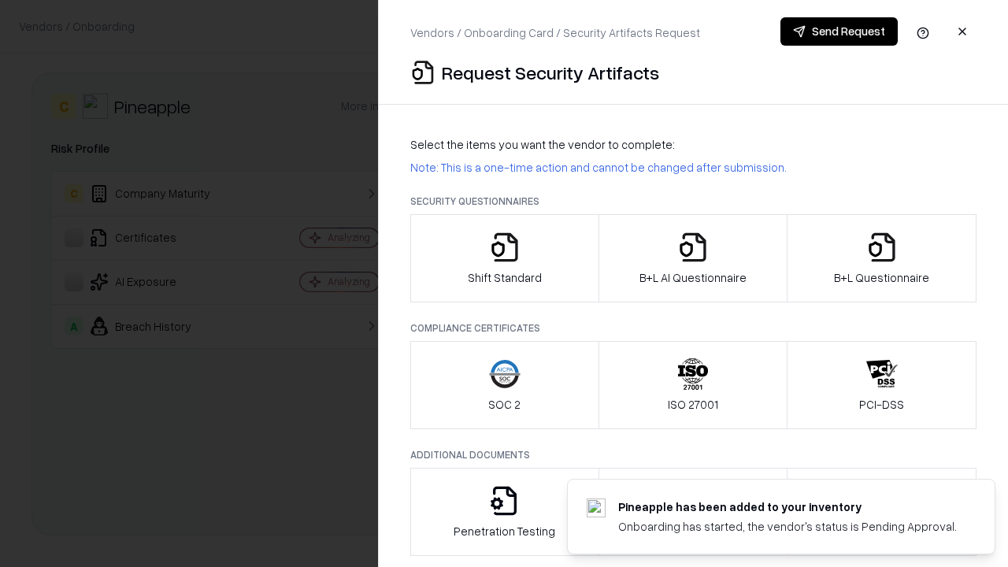 Image resolution: width=1008 pixels, height=567 pixels. Describe the element at coordinates (693, 454) in the screenshot. I see `p: Additional Documents` at that location.